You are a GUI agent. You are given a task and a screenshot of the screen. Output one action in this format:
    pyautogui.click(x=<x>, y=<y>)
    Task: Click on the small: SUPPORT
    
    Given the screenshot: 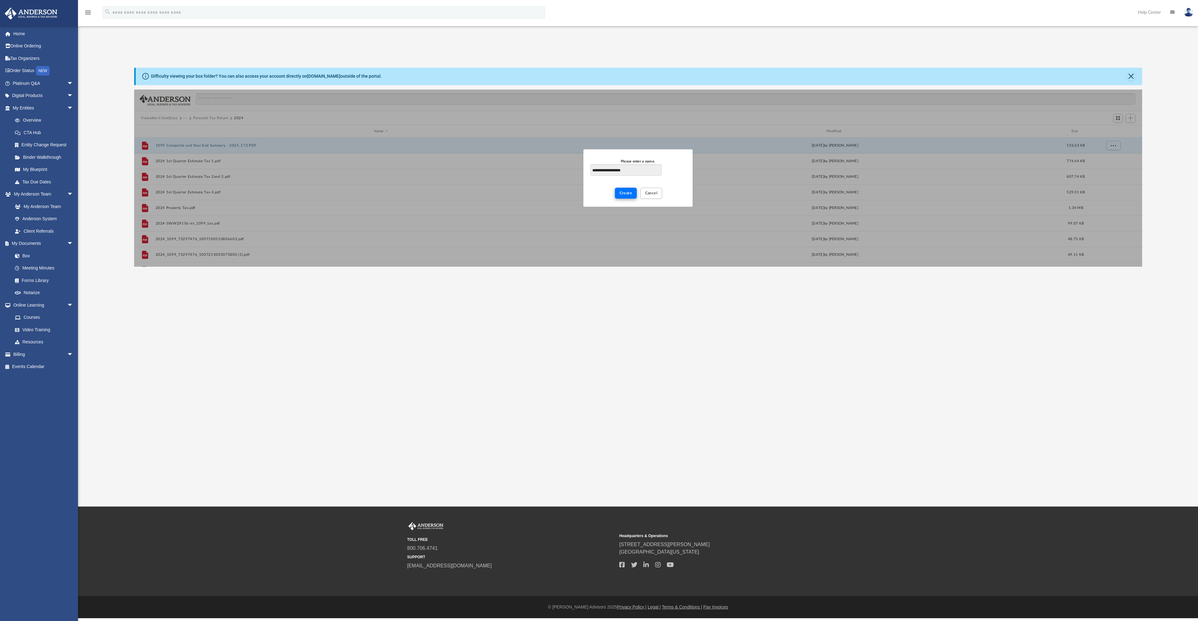 What is the action you would take?
    pyautogui.click(x=511, y=557)
    